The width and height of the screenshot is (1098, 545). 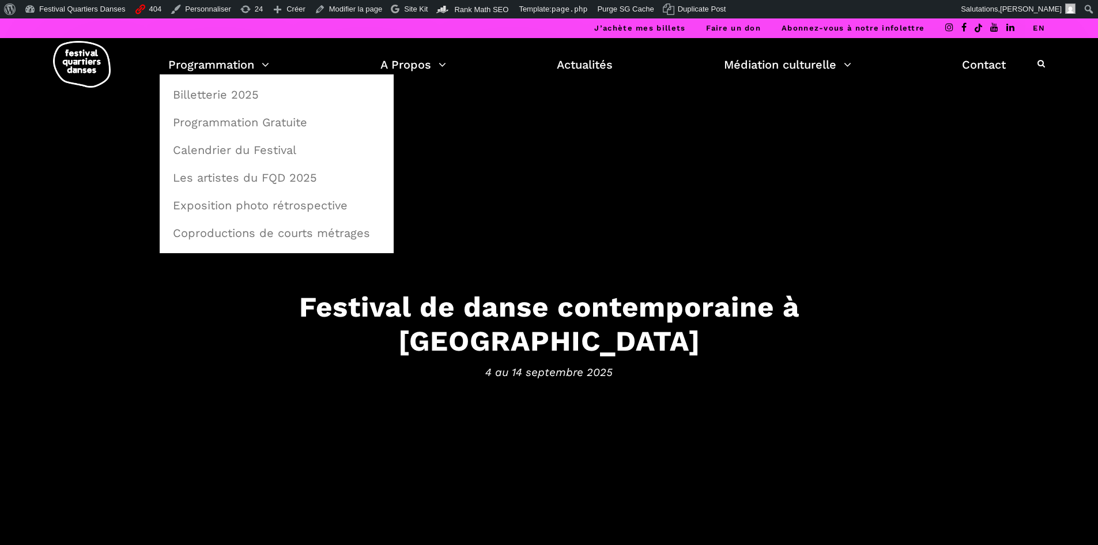 I want to click on span: Site Kit, so click(x=416, y=9).